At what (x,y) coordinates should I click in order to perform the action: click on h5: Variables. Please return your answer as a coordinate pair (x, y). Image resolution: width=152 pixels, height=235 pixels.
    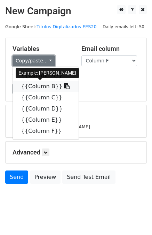
    Looking at the image, I should click on (42, 49).